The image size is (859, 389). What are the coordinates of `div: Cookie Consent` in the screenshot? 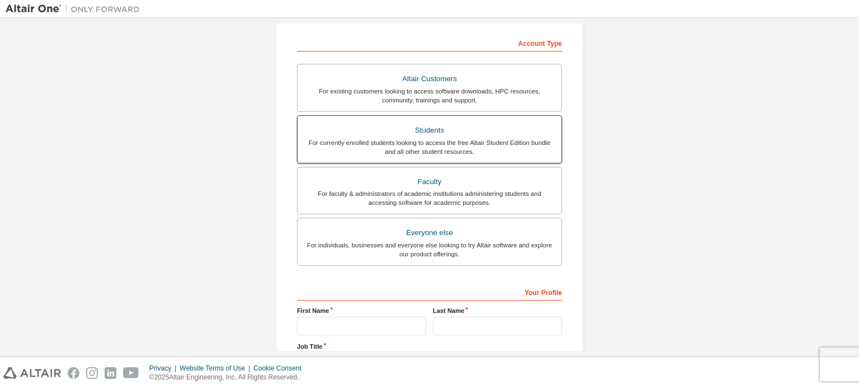 It's located at (280, 368).